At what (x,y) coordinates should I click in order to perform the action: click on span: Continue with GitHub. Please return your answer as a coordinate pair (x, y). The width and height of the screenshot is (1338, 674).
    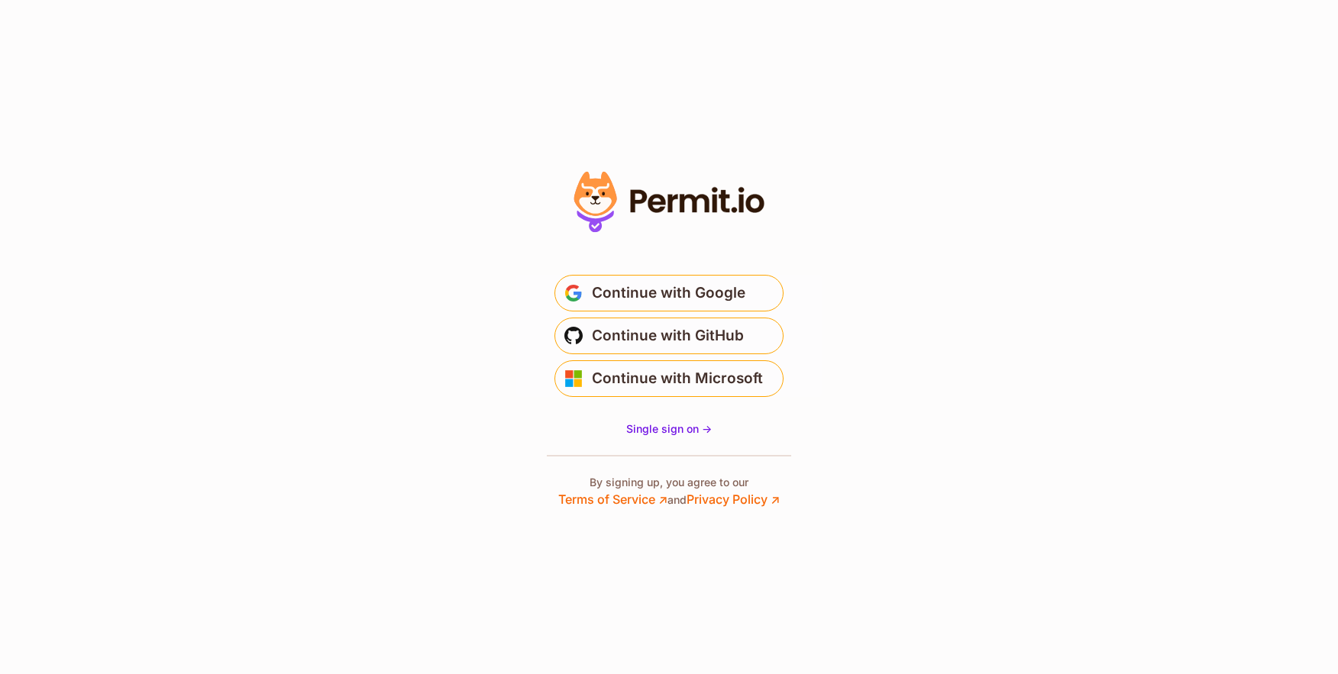
    Looking at the image, I should click on (667, 336).